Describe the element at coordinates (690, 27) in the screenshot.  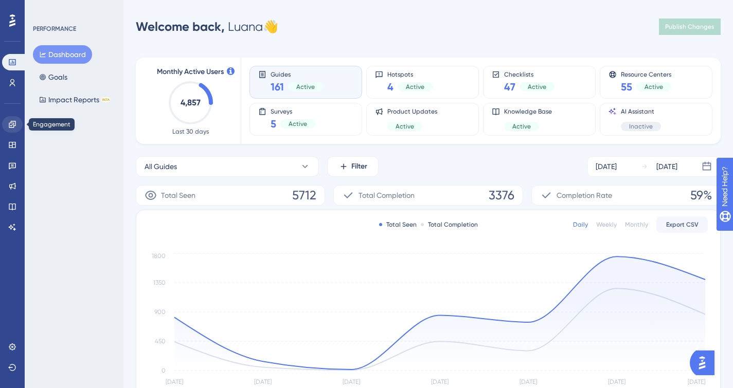
I see `span: Publish Changes` at that location.